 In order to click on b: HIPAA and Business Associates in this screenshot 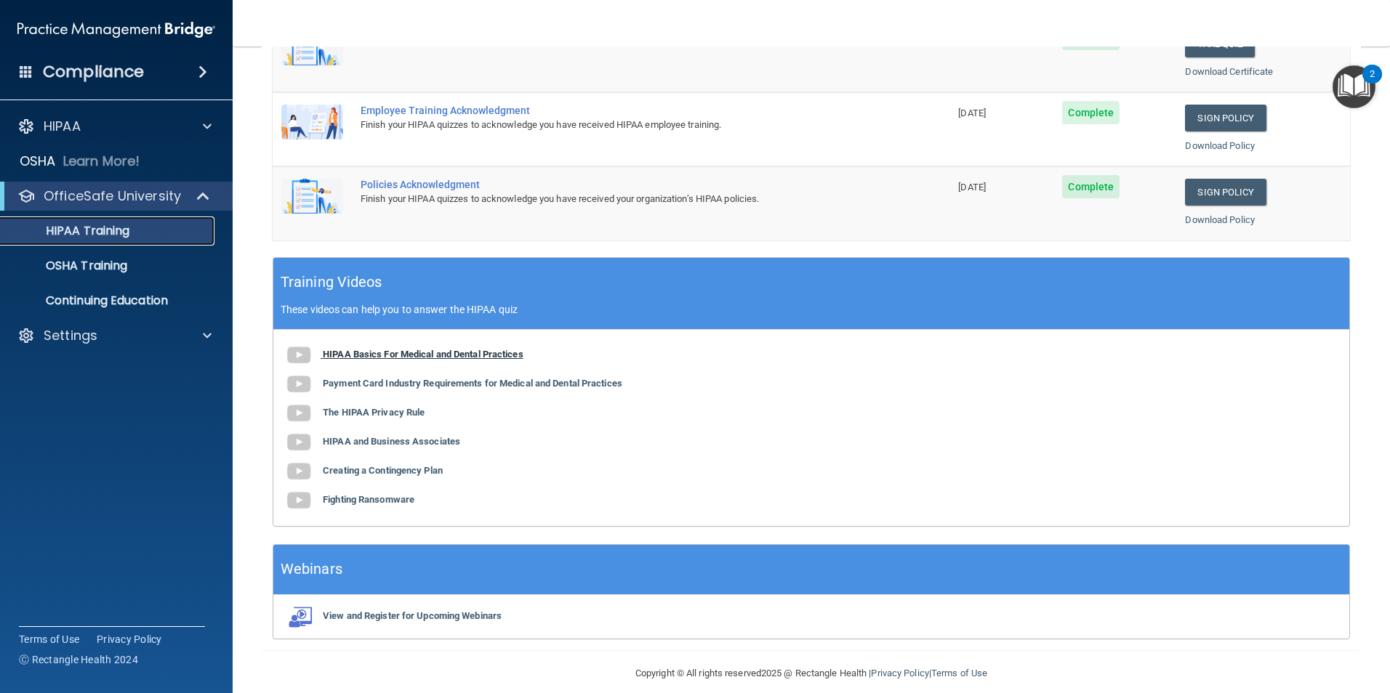, I will do `click(391, 441)`.